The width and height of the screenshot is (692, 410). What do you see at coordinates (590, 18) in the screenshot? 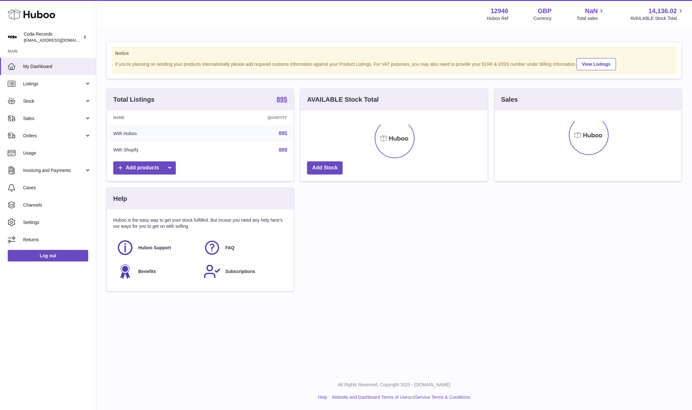
I see `span: Total sales` at bounding box center [590, 18].